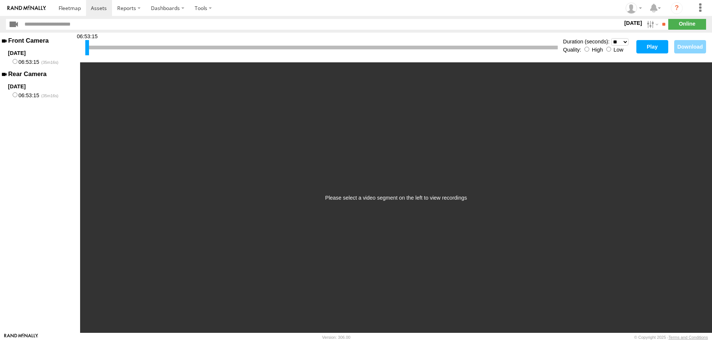 This screenshot has width=712, height=341. What do you see at coordinates (652, 47) in the screenshot?
I see `button: Play` at bounding box center [652, 47].